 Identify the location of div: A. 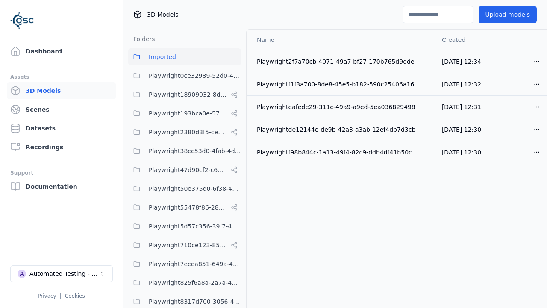
(22, 273).